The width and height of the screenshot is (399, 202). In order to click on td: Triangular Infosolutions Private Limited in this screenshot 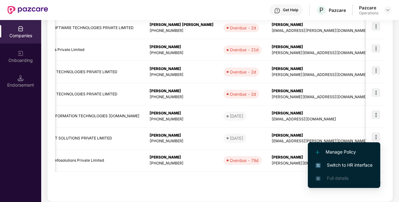, I will do `click(87, 160)`.